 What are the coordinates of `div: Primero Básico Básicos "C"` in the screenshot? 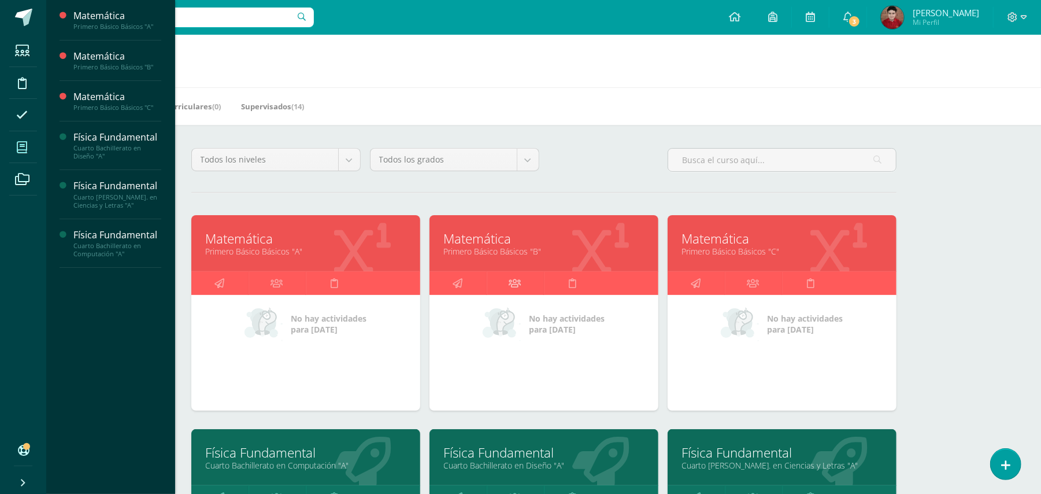 It's located at (117, 107).